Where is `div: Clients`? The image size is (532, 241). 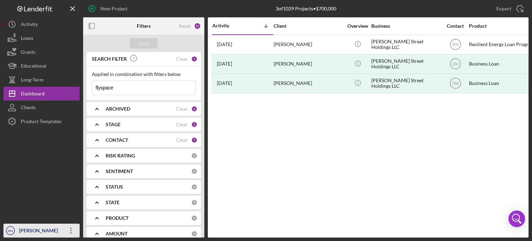
div: Clients is located at coordinates (28, 108).